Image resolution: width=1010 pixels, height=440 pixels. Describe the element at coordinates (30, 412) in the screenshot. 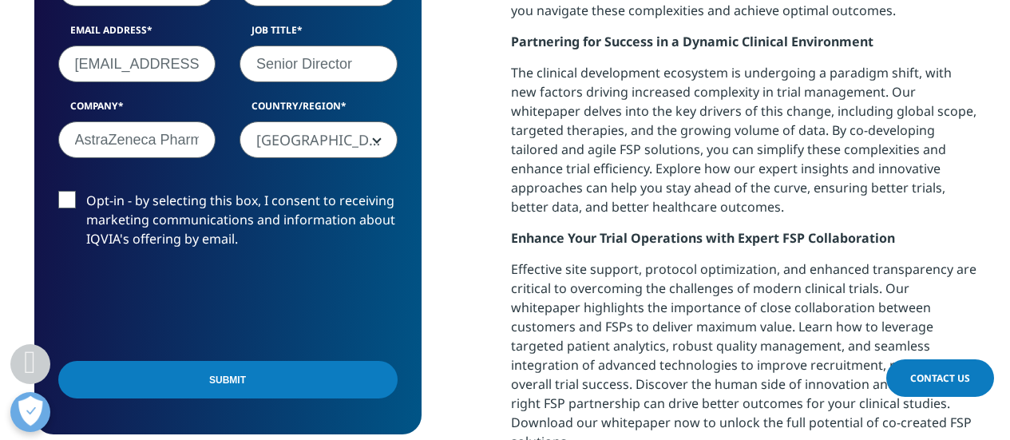

I see `button: Open Preferences` at that location.